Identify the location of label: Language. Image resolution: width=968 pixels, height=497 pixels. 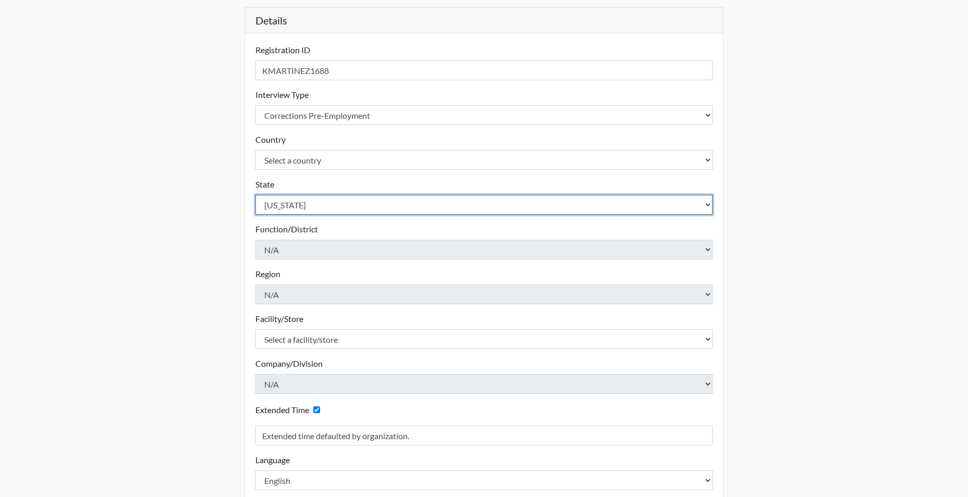
(273, 460).